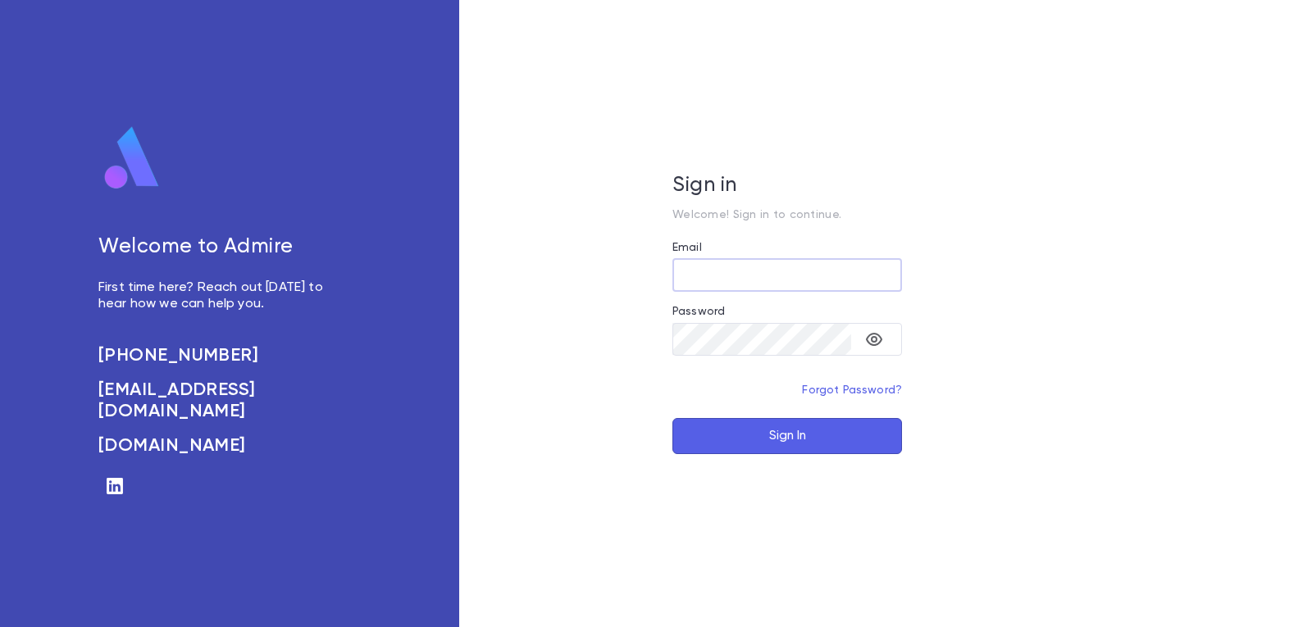 Image resolution: width=1312 pixels, height=627 pixels. I want to click on a: Forgot Password?, so click(852, 390).